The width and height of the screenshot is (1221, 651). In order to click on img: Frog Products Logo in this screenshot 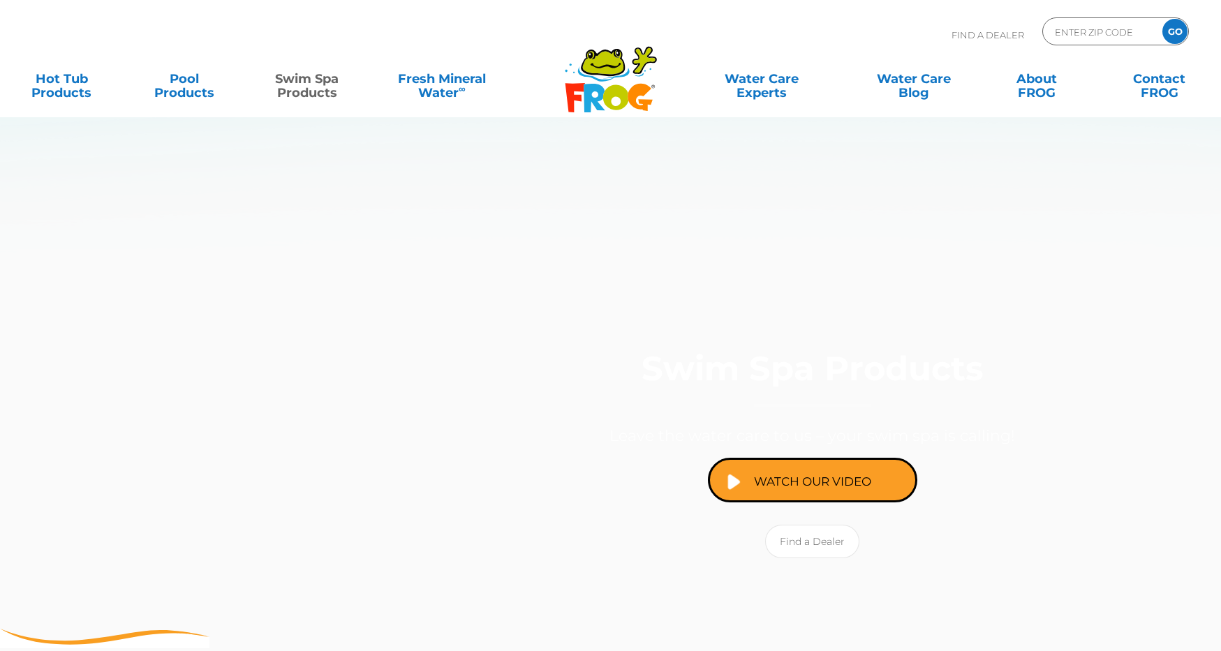, I will do `click(611, 70)`.